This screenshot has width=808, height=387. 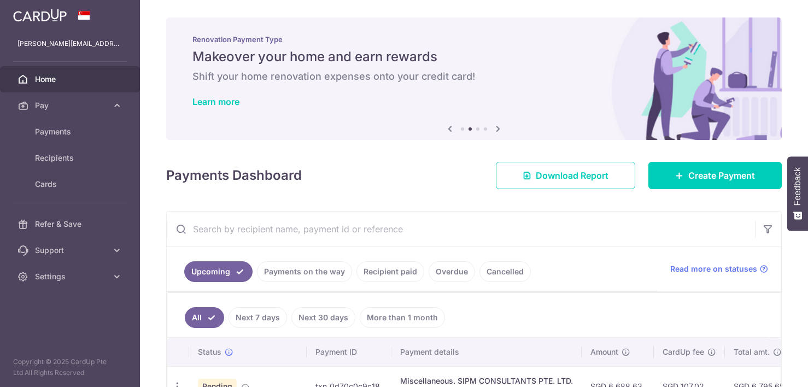 I want to click on a: More than 1 month, so click(x=402, y=318).